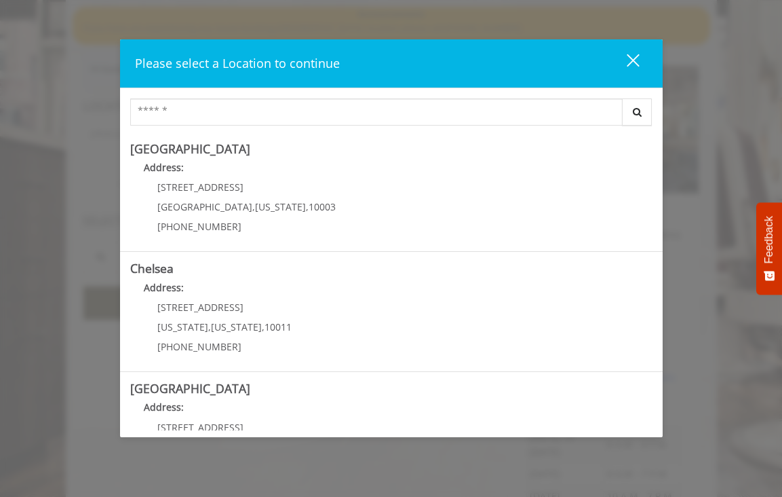 Image resolution: width=782 pixels, height=497 pixels. What do you see at coordinates (278, 326) in the screenshot?
I see `span: 10011` at bounding box center [278, 326].